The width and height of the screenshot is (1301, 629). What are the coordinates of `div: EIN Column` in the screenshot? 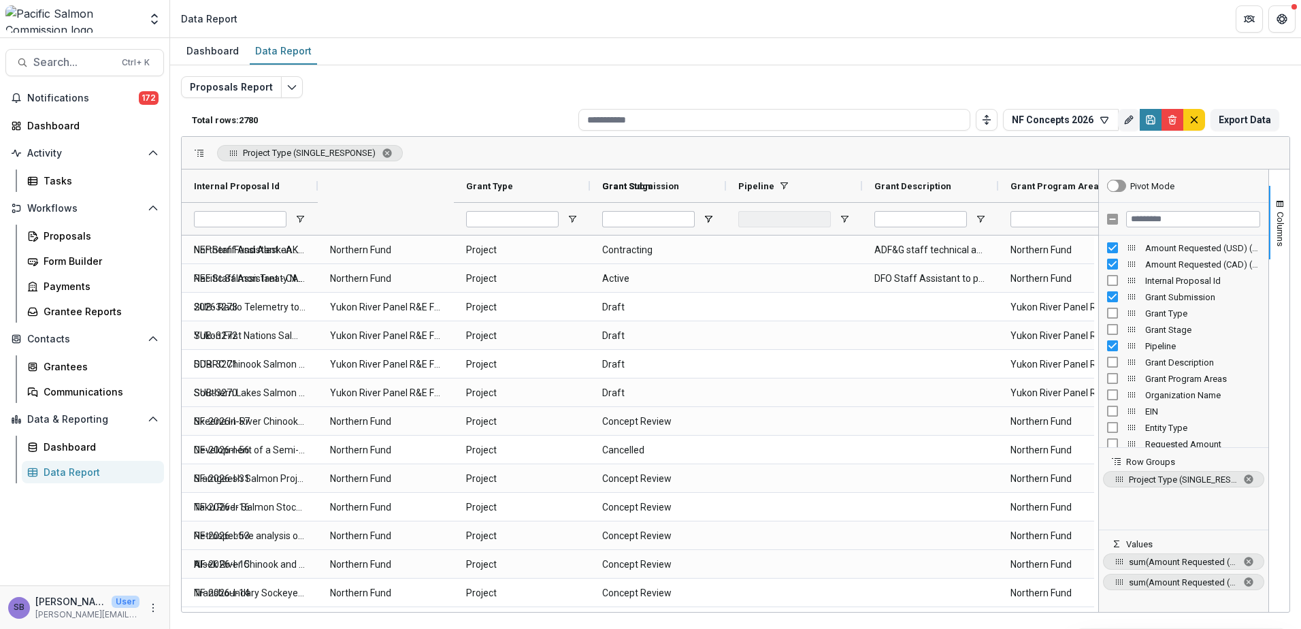 It's located at (1183, 411).